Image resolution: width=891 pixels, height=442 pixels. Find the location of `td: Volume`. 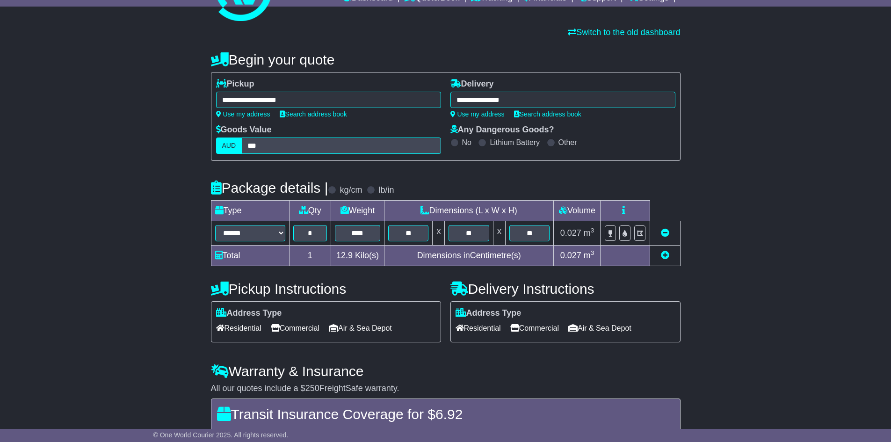

td: Volume is located at coordinates (577, 211).